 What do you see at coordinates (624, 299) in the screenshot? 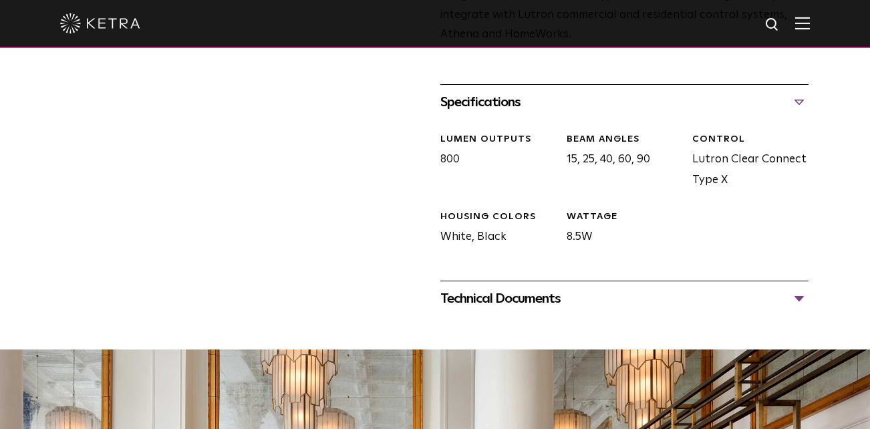
I see `div: Technical Documents` at bounding box center [624, 299].